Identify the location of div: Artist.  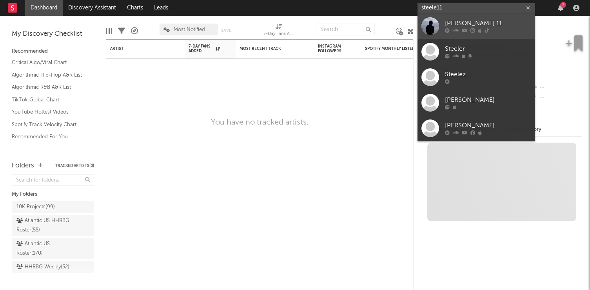
(140, 49).